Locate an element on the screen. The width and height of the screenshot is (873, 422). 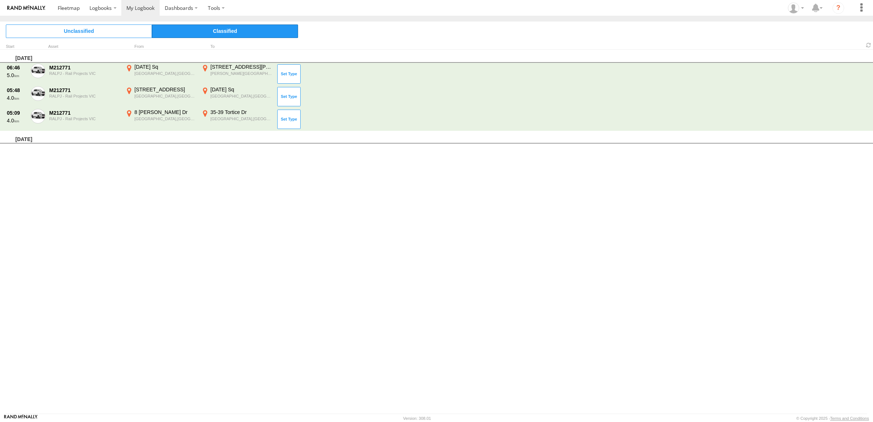
div: 05:48 is located at coordinates (17, 90).